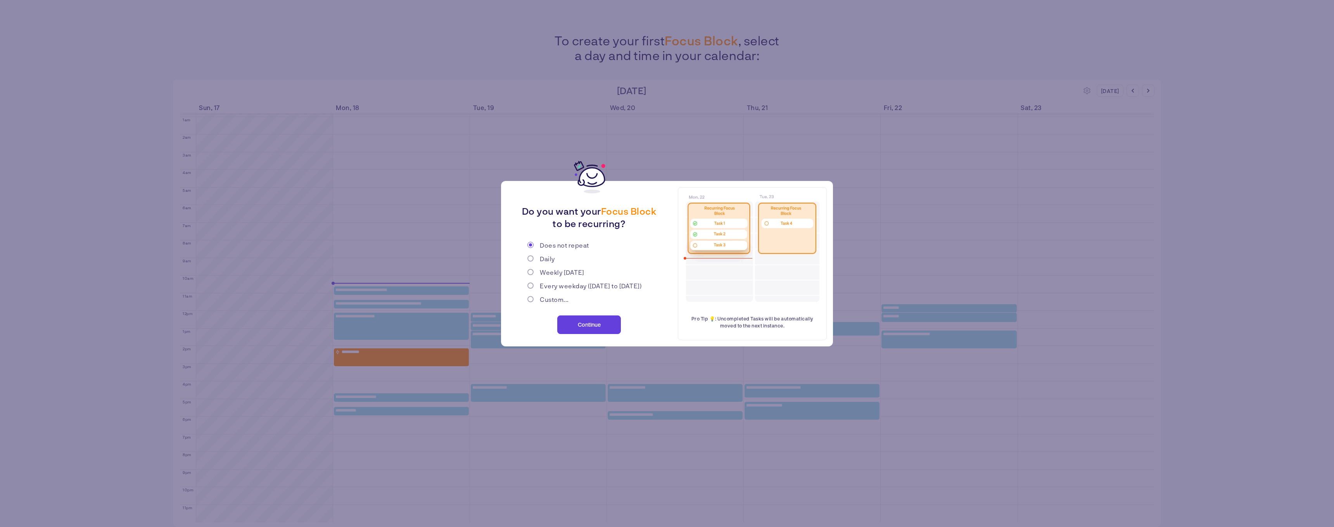  What do you see at coordinates (589, 325) in the screenshot?
I see `span: Continue` at bounding box center [589, 325].